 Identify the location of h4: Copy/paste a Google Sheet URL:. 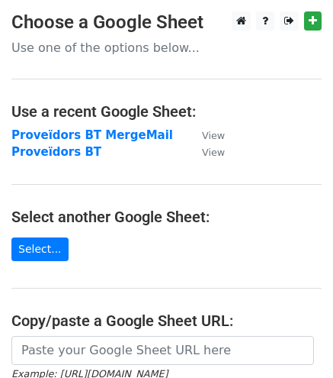
(166, 320).